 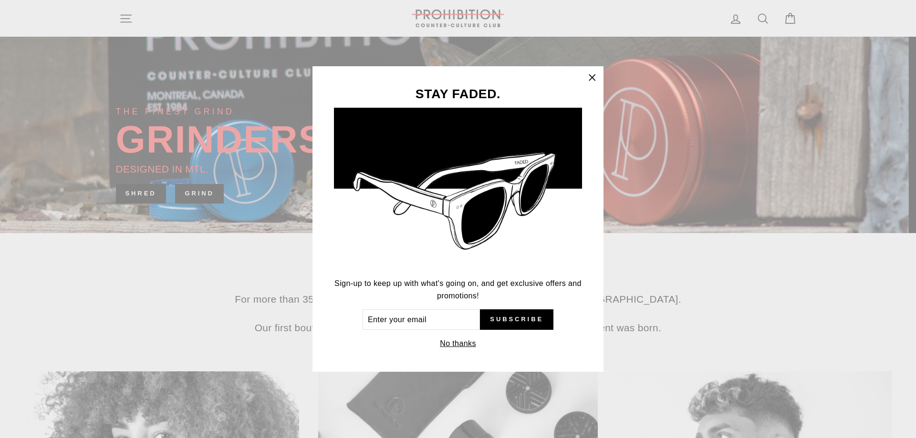 I want to click on span: Subscribe, so click(x=517, y=320).